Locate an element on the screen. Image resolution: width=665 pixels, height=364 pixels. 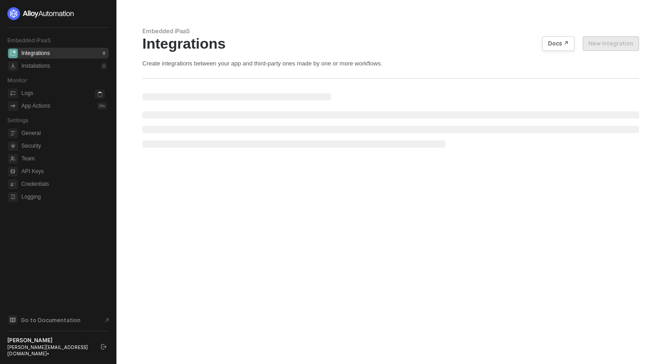
button: Docs ↗ is located at coordinates (558, 44).